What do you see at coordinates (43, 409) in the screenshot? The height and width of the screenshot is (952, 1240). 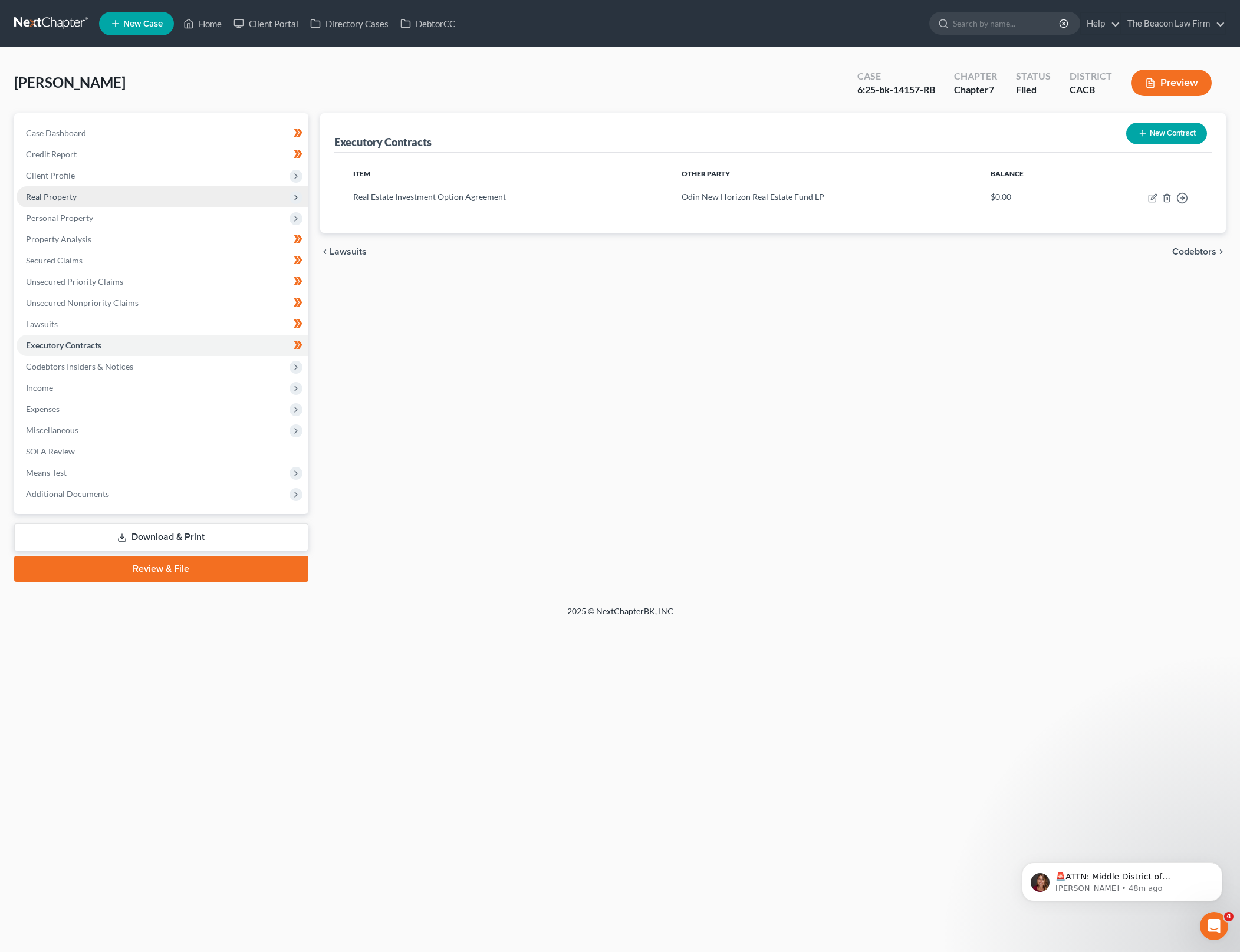 I see `span: Expenses` at bounding box center [43, 409].